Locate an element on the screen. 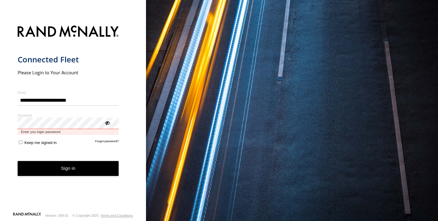  input: Keep me signed in is located at coordinates (21, 142).